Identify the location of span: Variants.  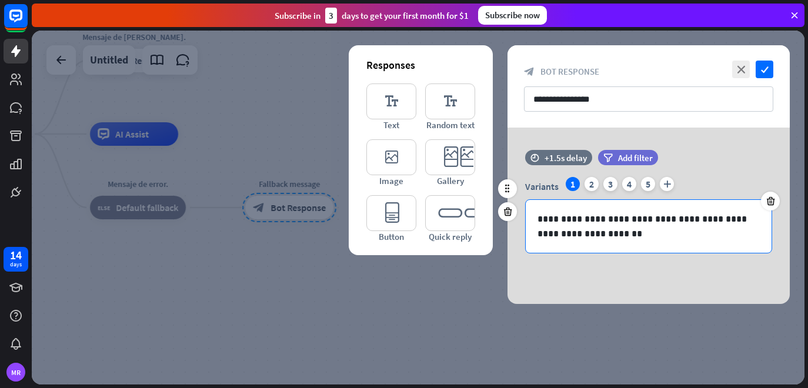
(542, 186).